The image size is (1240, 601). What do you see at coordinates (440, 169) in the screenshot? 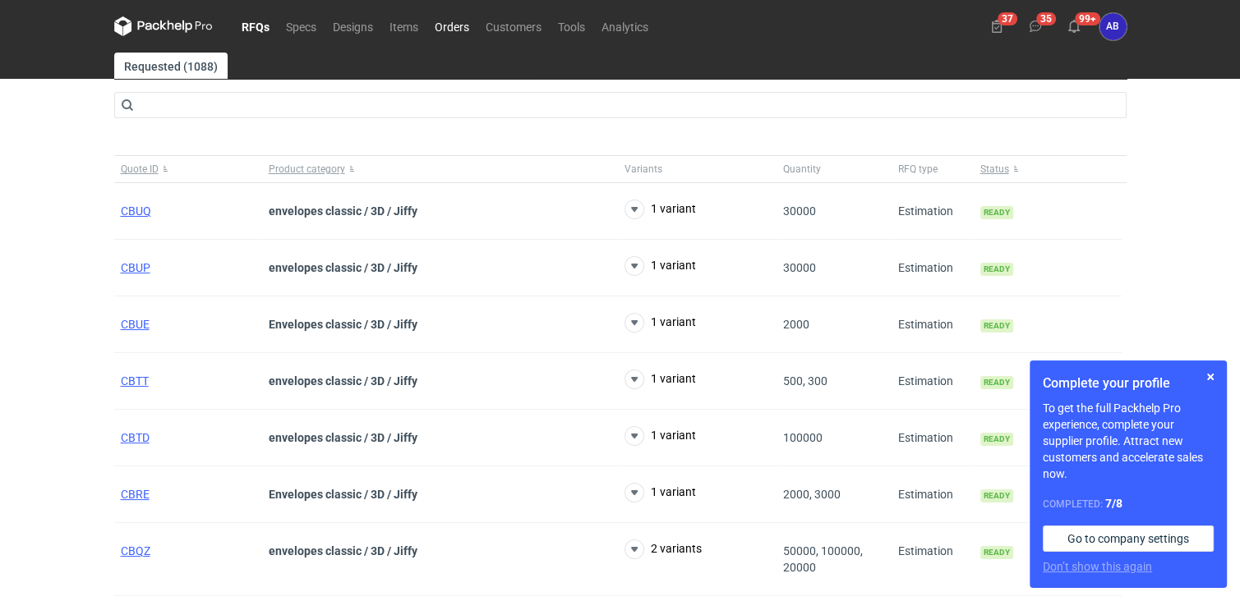
I see `button: Product category` at bounding box center [440, 169].